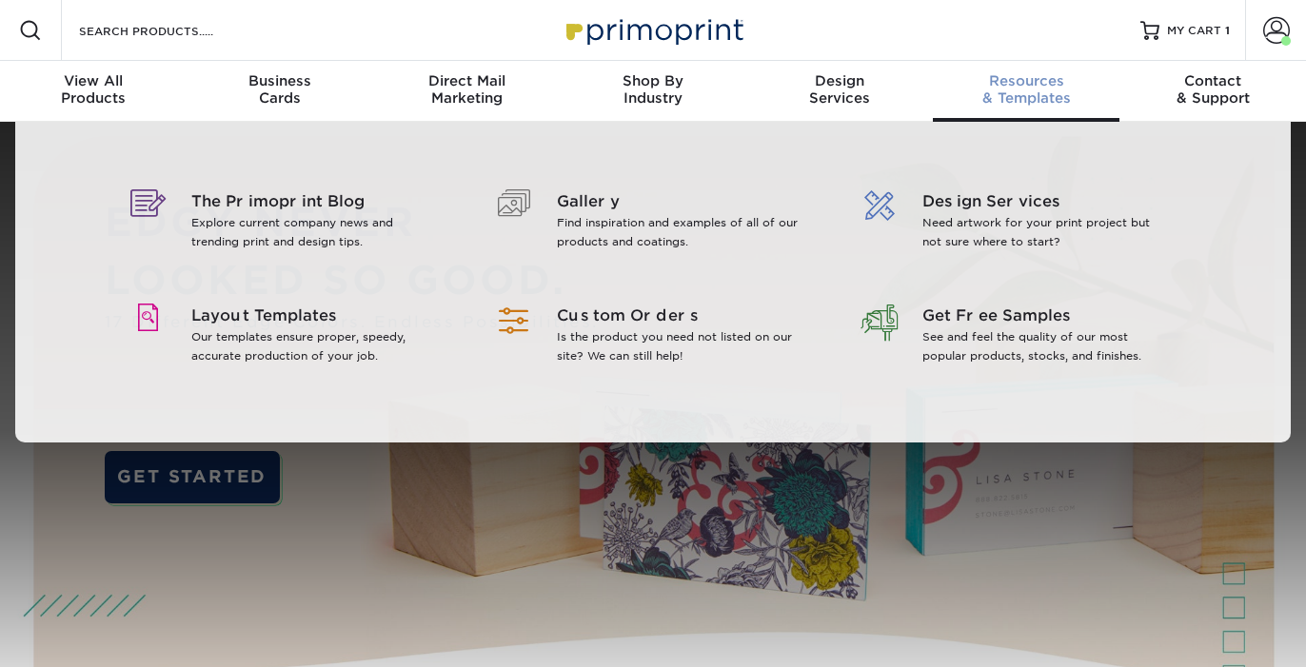 The height and width of the screenshot is (667, 1306). I want to click on span: Design, so click(839, 81).